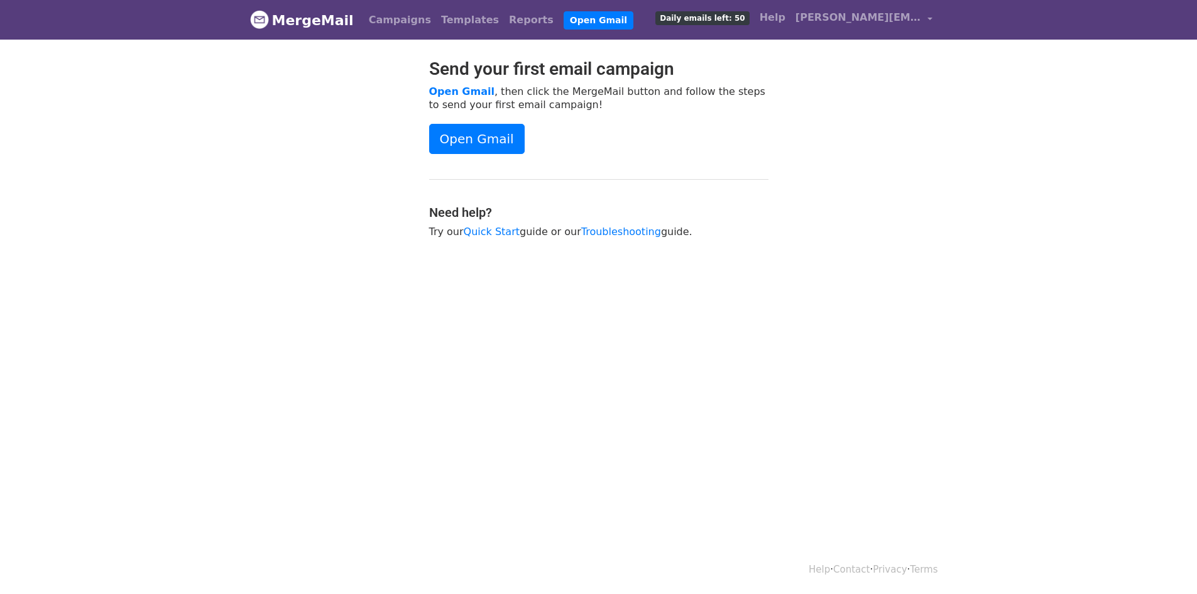 This screenshot has height=594, width=1197. What do you see at coordinates (924, 569) in the screenshot?
I see `a: Terms` at bounding box center [924, 569].